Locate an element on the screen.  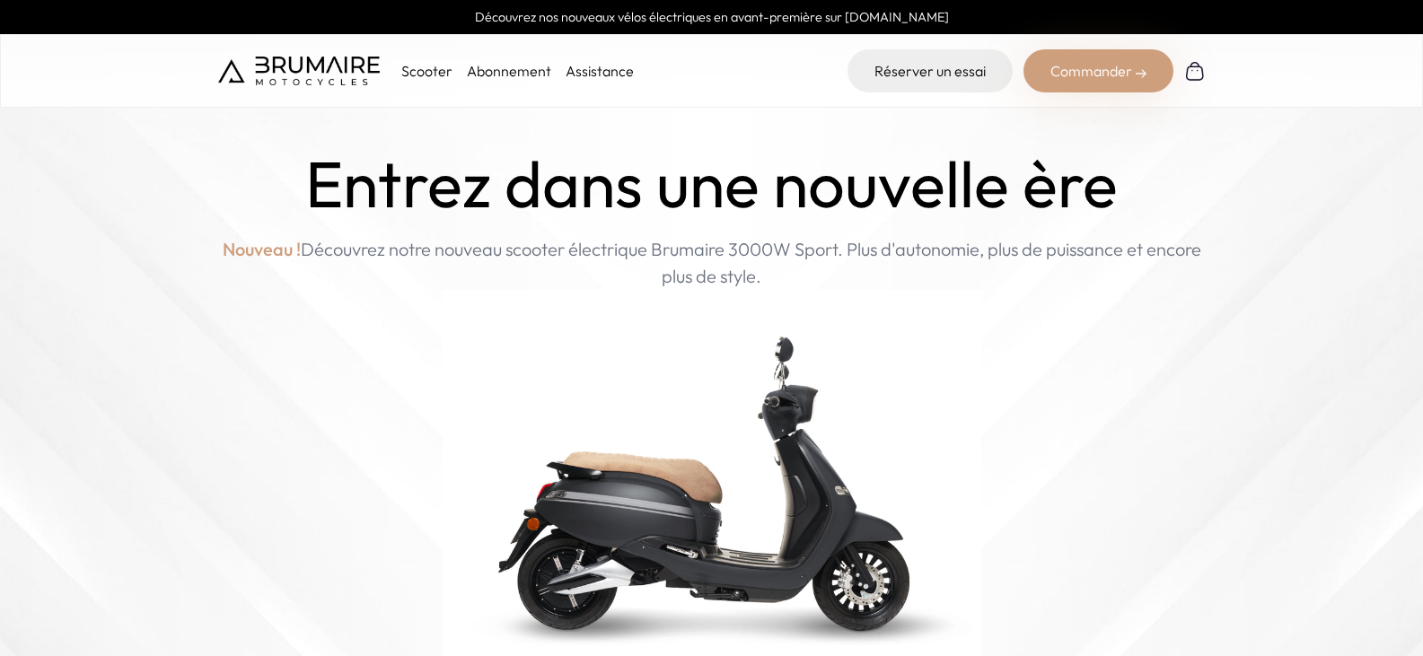
img: Brumaire Motocycles is located at coordinates (299, 71).